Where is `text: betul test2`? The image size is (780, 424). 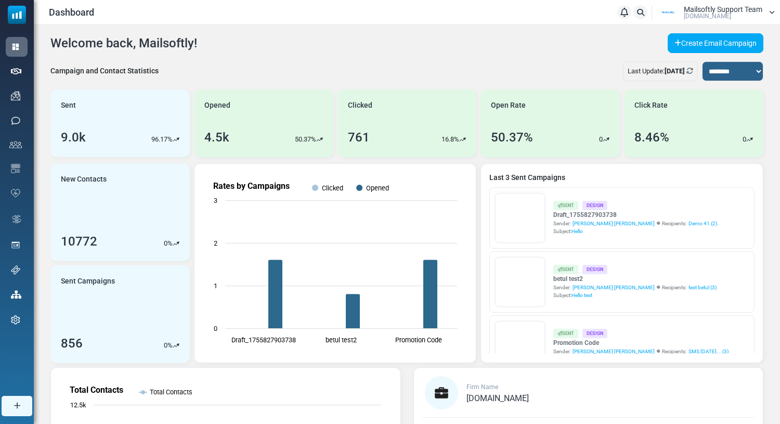 text: betul test2 is located at coordinates (341, 340).